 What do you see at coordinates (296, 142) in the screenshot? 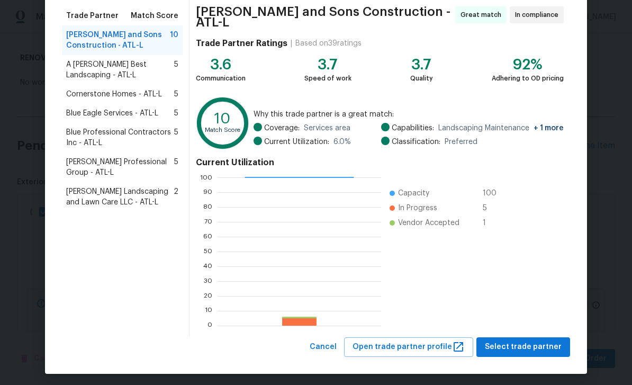
I see `span: Current Utilization:` at bounding box center [296, 142].